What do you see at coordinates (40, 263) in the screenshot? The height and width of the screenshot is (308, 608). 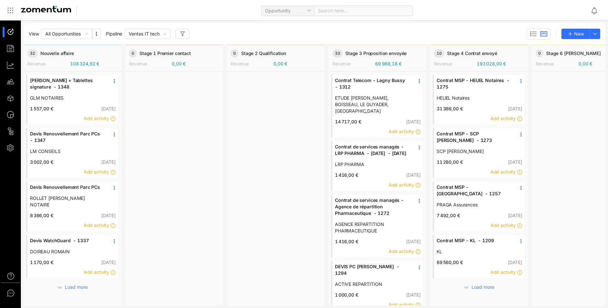 I see `span: 1 170,00 €` at bounding box center [40, 263].